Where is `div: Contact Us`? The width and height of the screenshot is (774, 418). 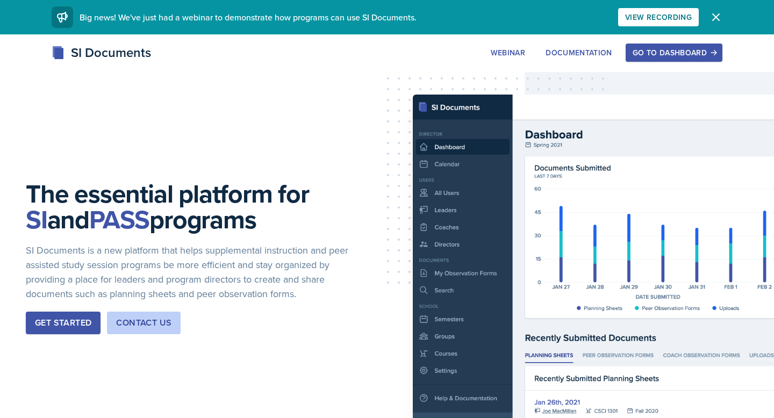 div: Contact Us is located at coordinates (143, 323).